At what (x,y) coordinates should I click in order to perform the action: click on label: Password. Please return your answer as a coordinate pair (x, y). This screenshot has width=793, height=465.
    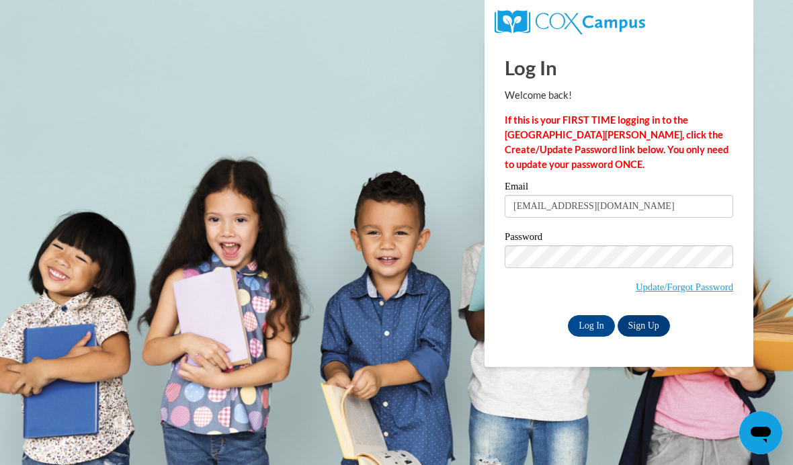
    Looking at the image, I should click on (619, 238).